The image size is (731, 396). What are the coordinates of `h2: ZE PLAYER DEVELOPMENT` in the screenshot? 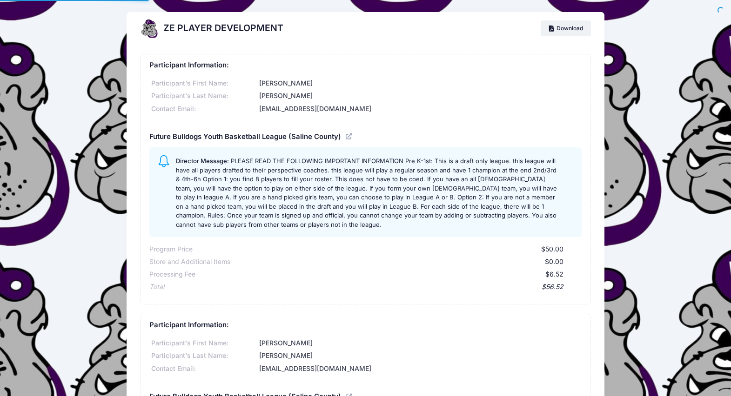 It's located at (223, 28).